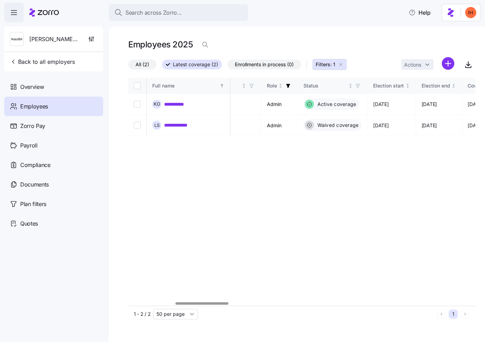 This screenshot has width=485, height=342. What do you see at coordinates (418, 65) in the screenshot?
I see `button: Actions` at bounding box center [418, 65].